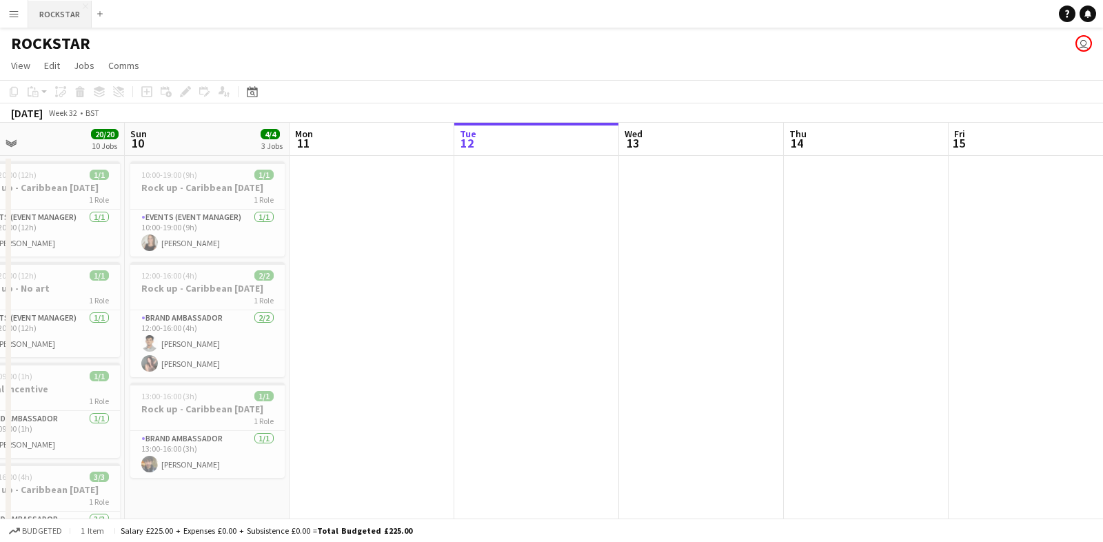 The image size is (1103, 542). I want to click on span: Edit, so click(52, 66).